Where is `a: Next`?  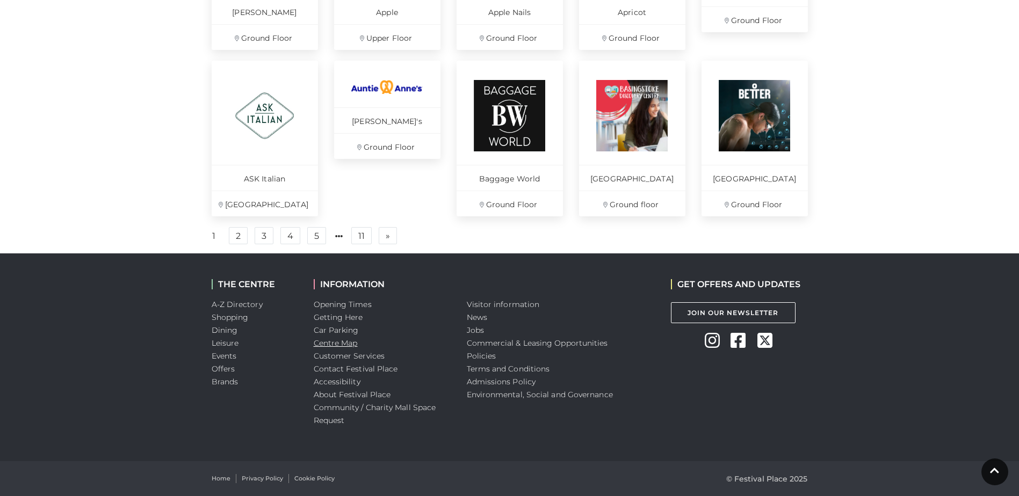
a: Next is located at coordinates (388, 236).